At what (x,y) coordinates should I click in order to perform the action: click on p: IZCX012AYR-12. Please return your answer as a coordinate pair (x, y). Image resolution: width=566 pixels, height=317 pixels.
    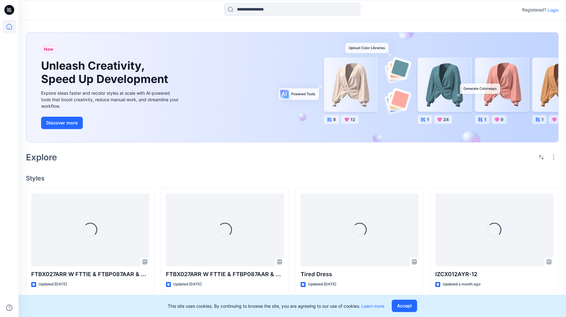
    Looking at the image, I should click on (495, 274).